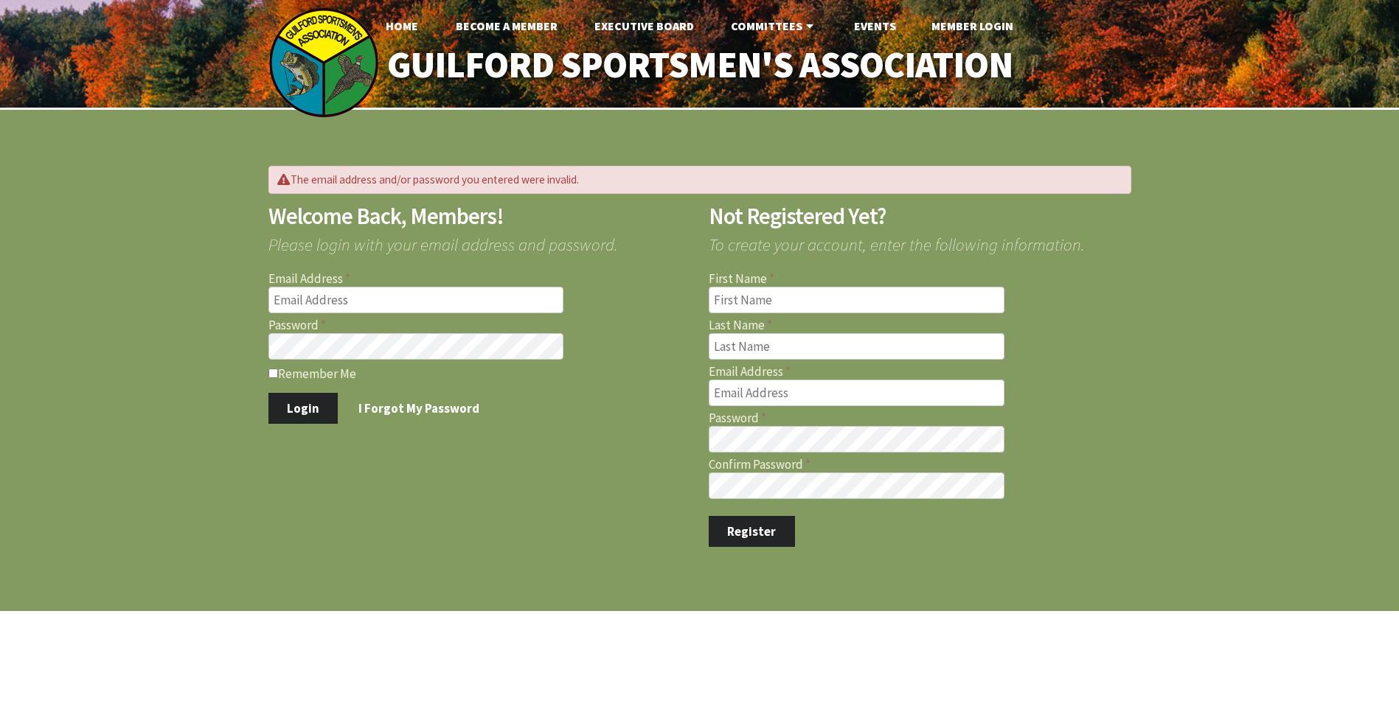 This screenshot has width=1399, height=709. What do you see at coordinates (919, 465) in the screenshot?
I see `label: Confirm Password` at bounding box center [919, 465].